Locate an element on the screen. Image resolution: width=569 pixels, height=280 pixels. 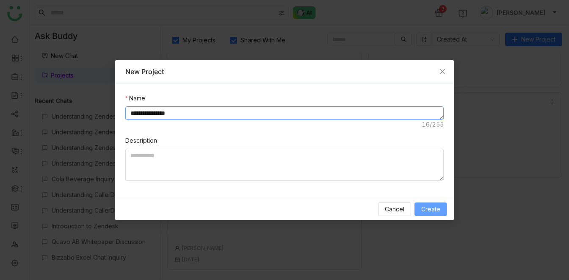
button: Create is located at coordinates (431, 209).